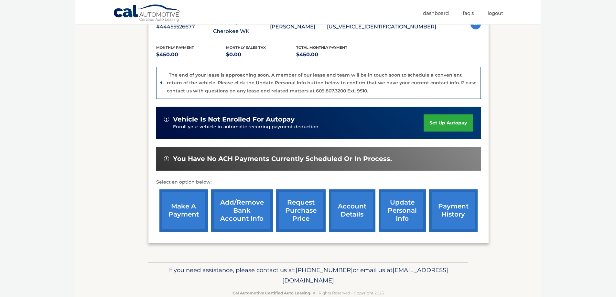 Image resolution: width=616 pixels, height=297 pixels. I want to click on a: request purchase price, so click(301, 210).